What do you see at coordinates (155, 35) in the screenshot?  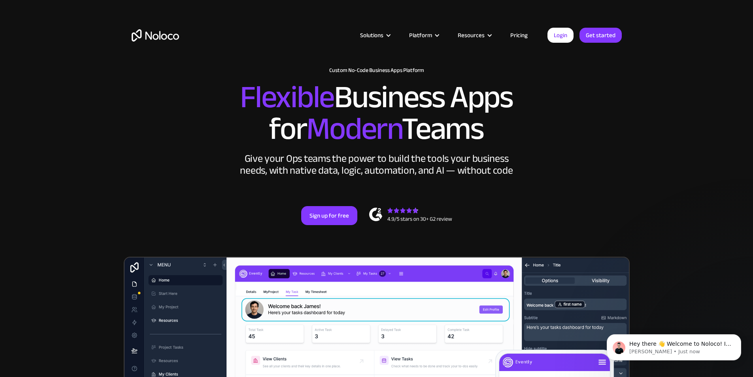 I see `a: home` at bounding box center [155, 35].